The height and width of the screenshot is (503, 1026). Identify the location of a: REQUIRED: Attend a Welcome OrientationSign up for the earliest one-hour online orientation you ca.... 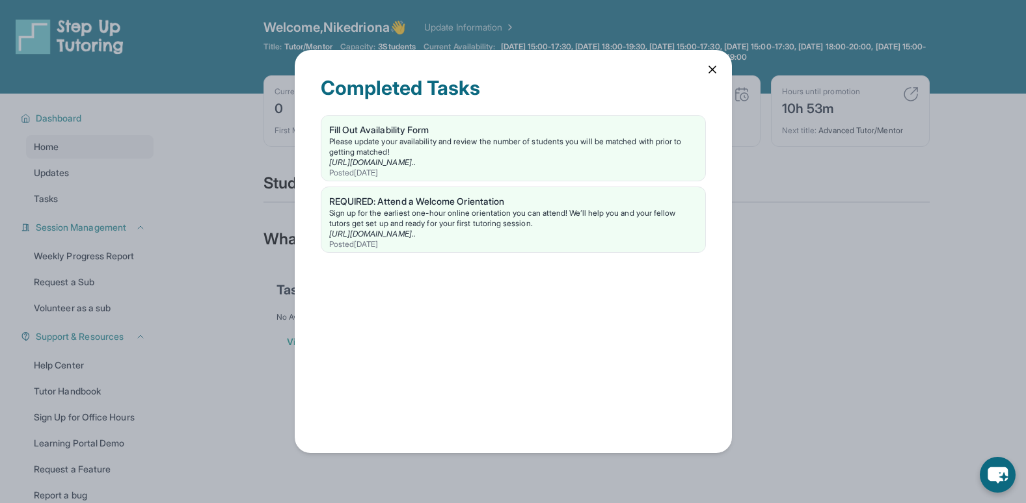
(513, 220).